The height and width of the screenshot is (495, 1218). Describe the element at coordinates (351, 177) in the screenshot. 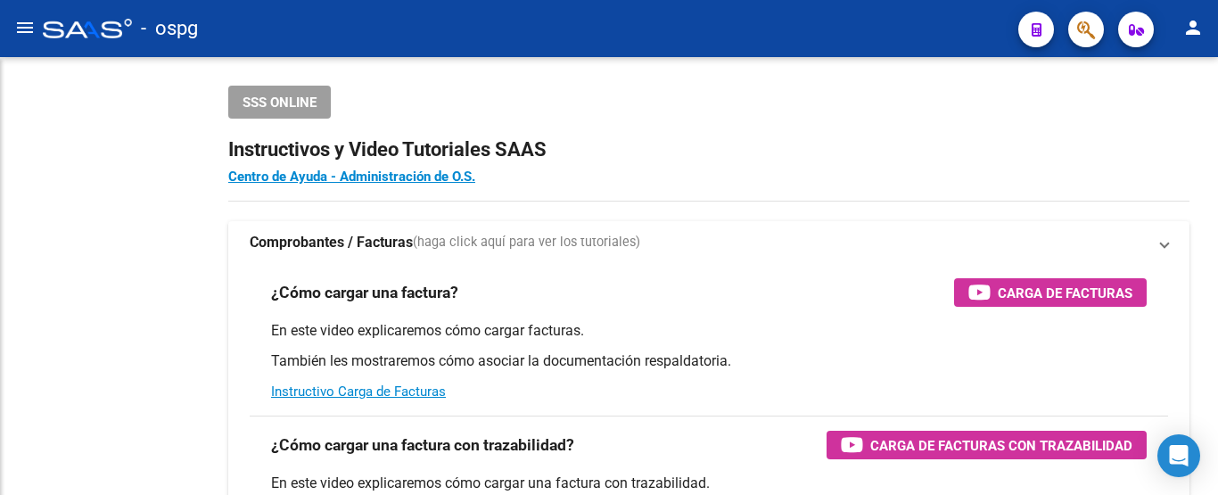

I see `a: Centro de Ayuda - Administración de O.S.` at that location.